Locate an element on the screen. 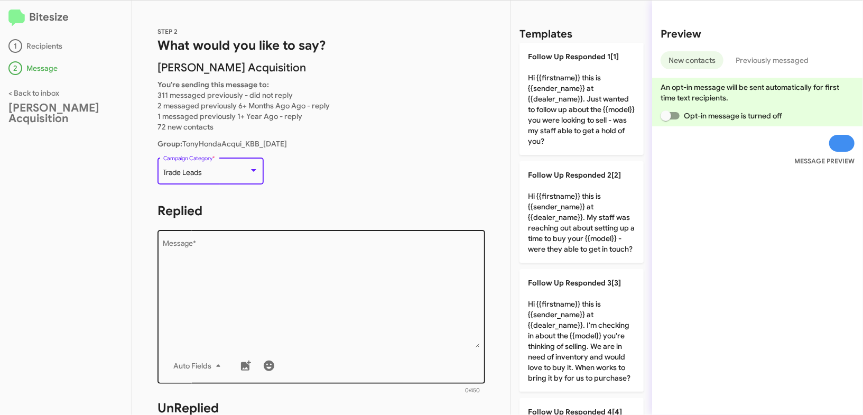  span: New contacts is located at coordinates (692, 60).